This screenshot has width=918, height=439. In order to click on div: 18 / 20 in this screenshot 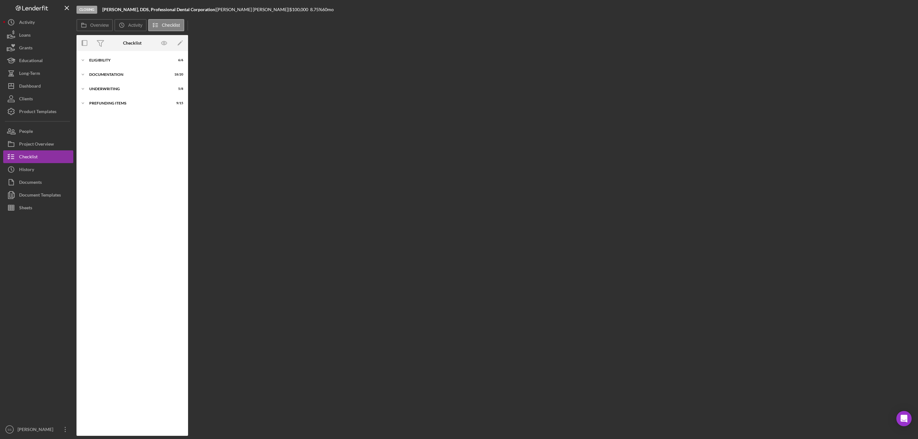, I will do `click(178, 75)`.